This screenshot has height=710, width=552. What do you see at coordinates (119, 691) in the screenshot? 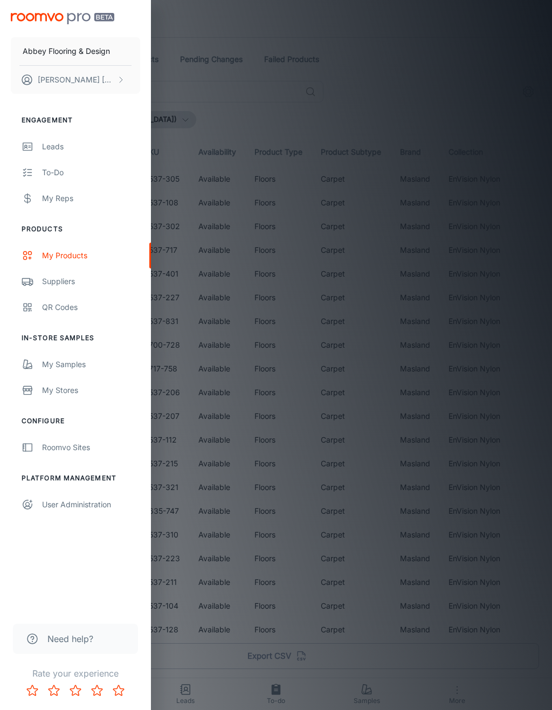
I see `button: Rate 5 star` at bounding box center [119, 691].